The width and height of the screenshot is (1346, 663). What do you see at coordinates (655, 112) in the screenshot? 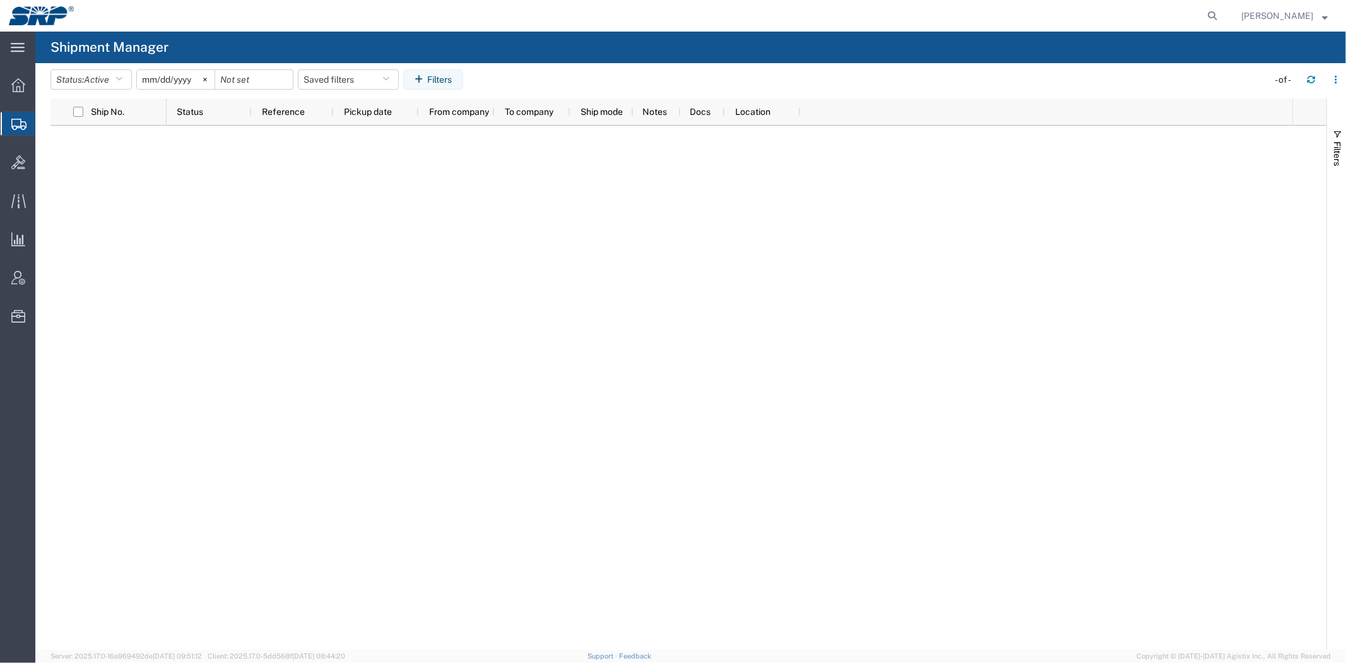
I see `span: Notes` at bounding box center [655, 112].